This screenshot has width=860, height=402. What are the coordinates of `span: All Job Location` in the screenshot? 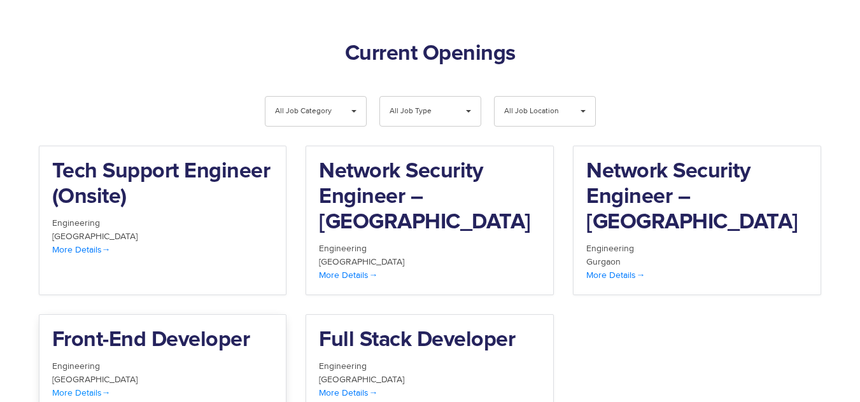 It's located at (534, 111).